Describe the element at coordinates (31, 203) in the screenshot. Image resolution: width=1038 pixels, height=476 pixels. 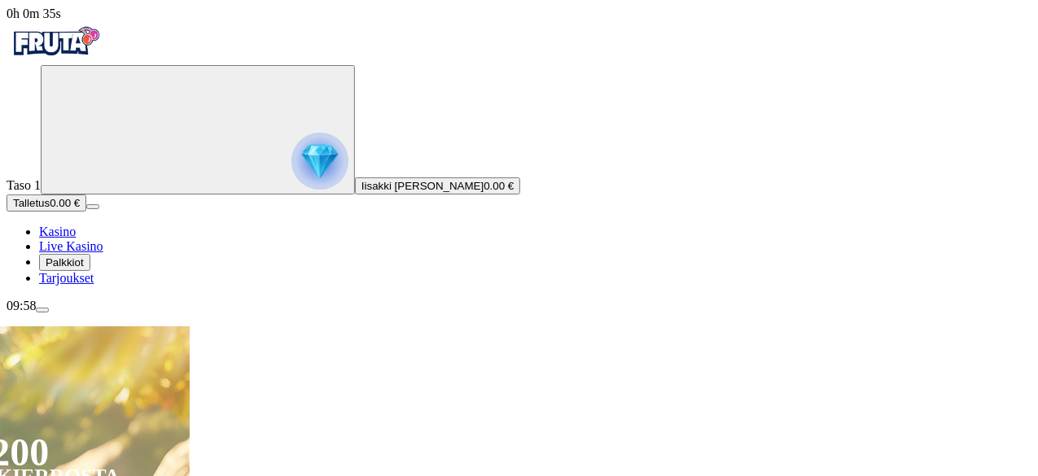
I see `span: Talletus` at that location.